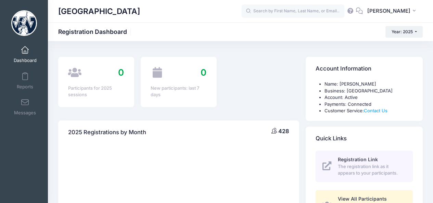 Image resolution: width=433 pixels, height=203 pixels. What do you see at coordinates (25, 113) in the screenshot?
I see `span: Messages` at bounding box center [25, 113].